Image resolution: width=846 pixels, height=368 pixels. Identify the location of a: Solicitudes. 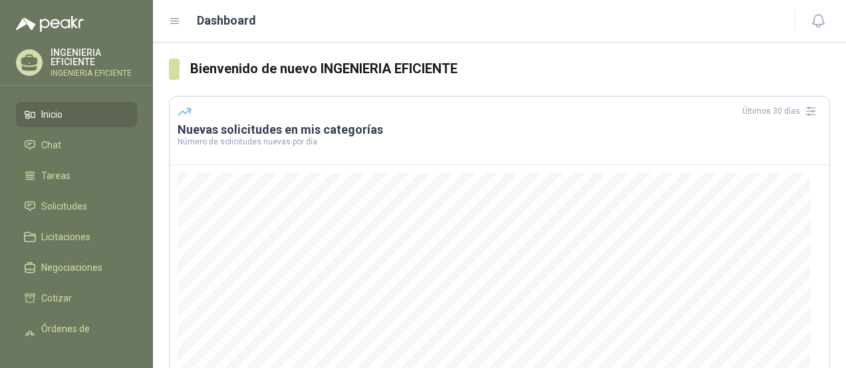
(76, 206).